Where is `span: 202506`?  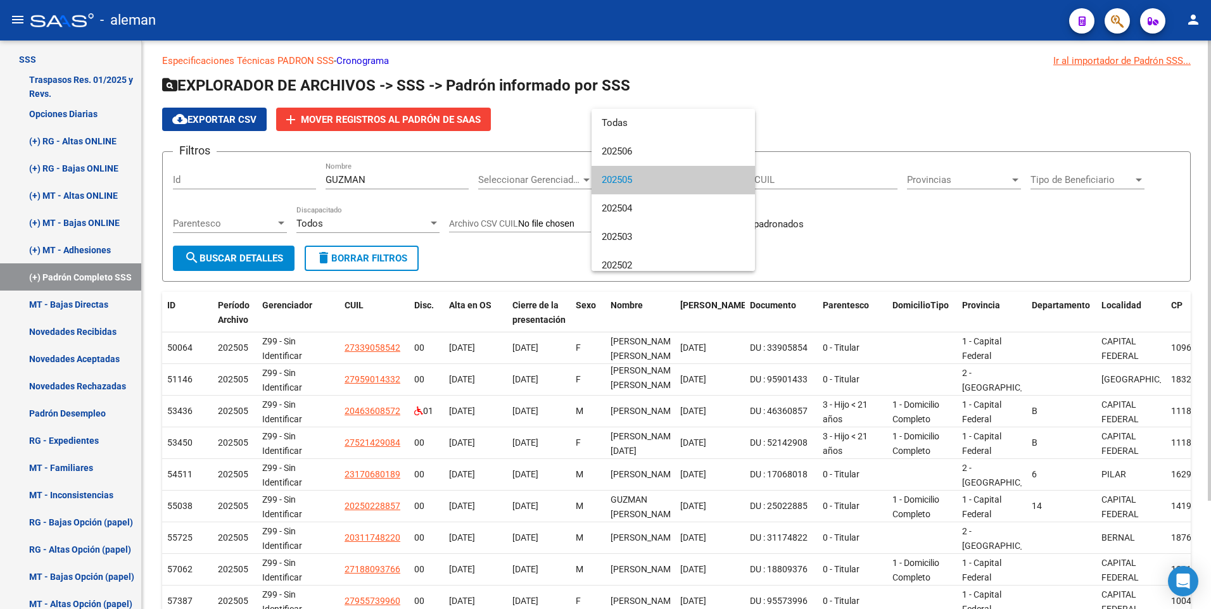 span: 202506 is located at coordinates (673, 151).